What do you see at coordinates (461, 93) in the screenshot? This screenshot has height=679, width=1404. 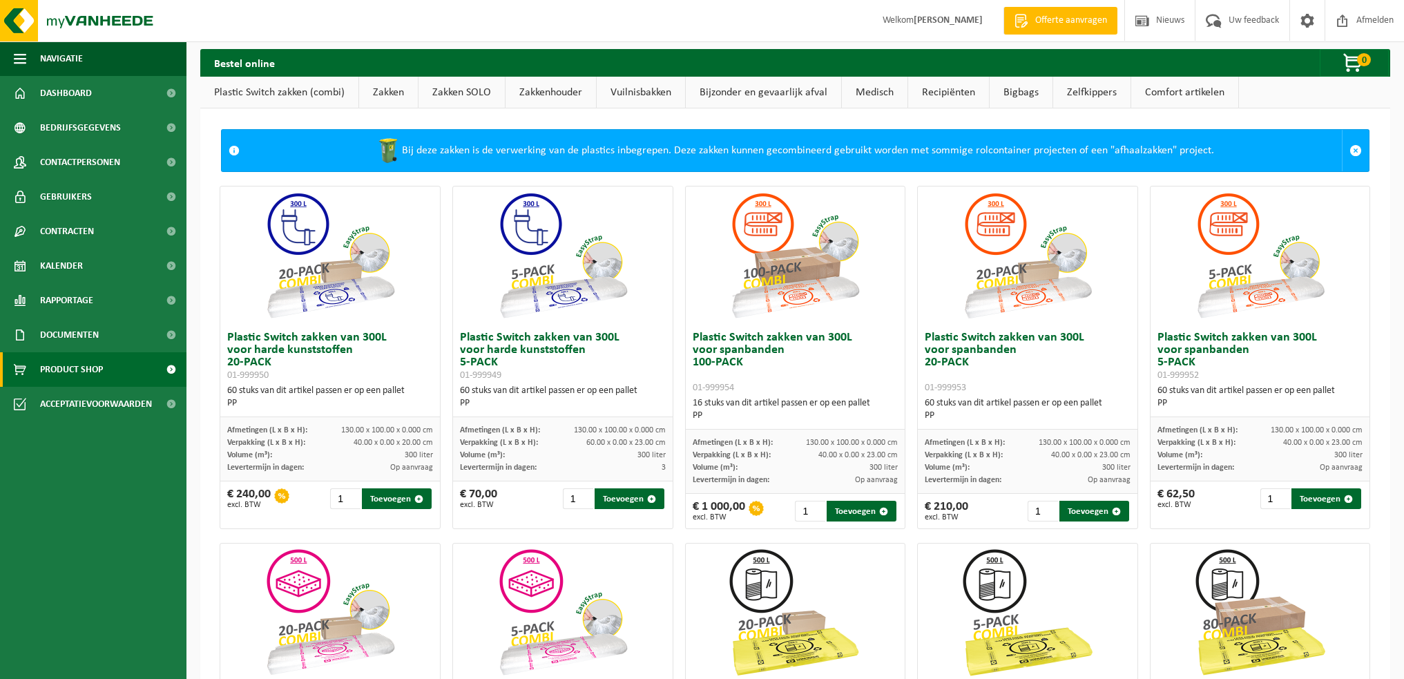 I see `a: Zakken SOLO` at bounding box center [461, 93].